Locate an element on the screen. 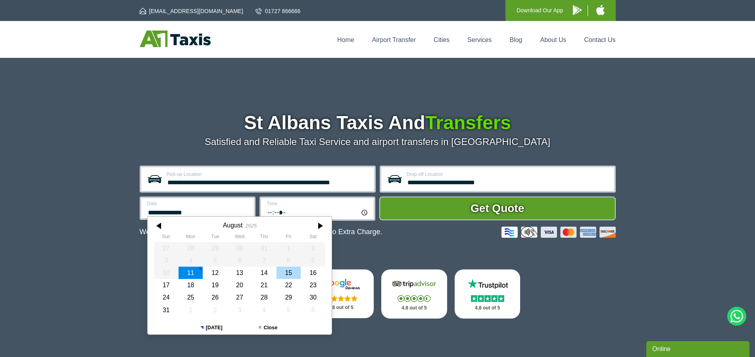 The width and height of the screenshot is (755, 357). th: Thursday is located at coordinates (264, 238).